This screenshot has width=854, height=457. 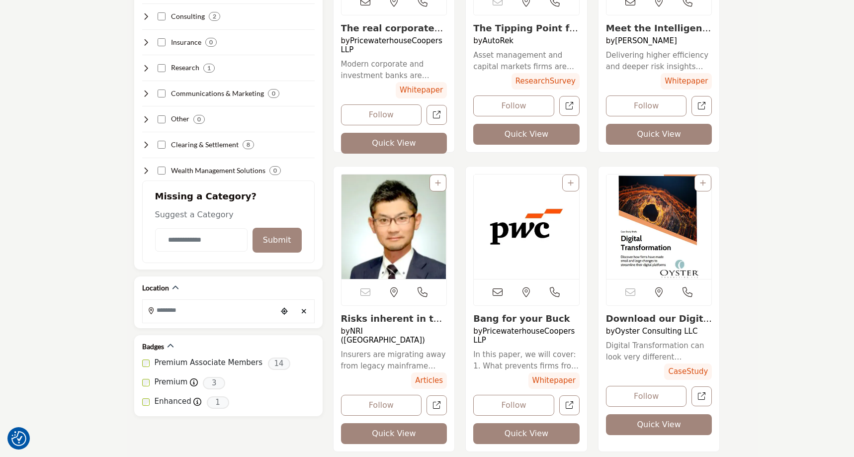 I want to click on img: Bang for your Buck listing image, so click(x=527, y=227).